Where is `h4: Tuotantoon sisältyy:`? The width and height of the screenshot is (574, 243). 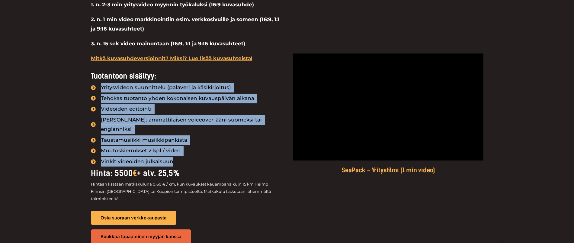 h4: Tuotantoon sisältyy: is located at coordinates (186, 76).